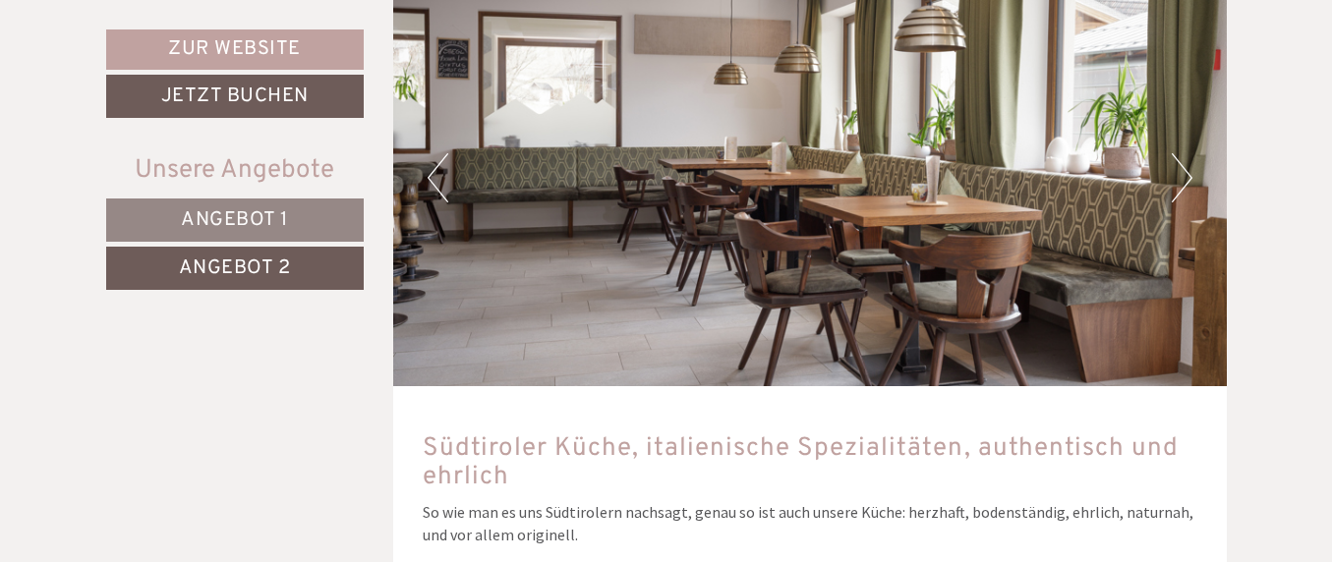  What do you see at coordinates (810, 524) in the screenshot?
I see `p: So wie man es uns Südtirolern nachsagt, genau so ist auch unsere Küche: herzhaft, bodenständig, e...` at bounding box center [810, 524].